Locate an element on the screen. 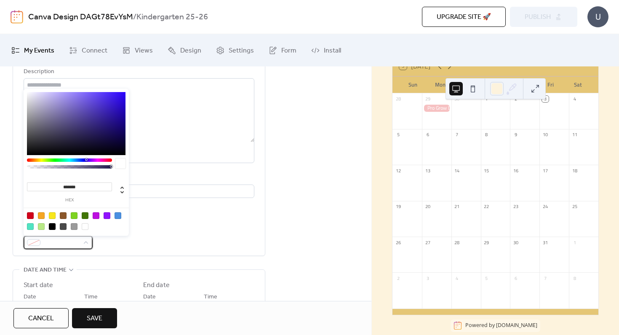  div: 14 is located at coordinates (457, 170).